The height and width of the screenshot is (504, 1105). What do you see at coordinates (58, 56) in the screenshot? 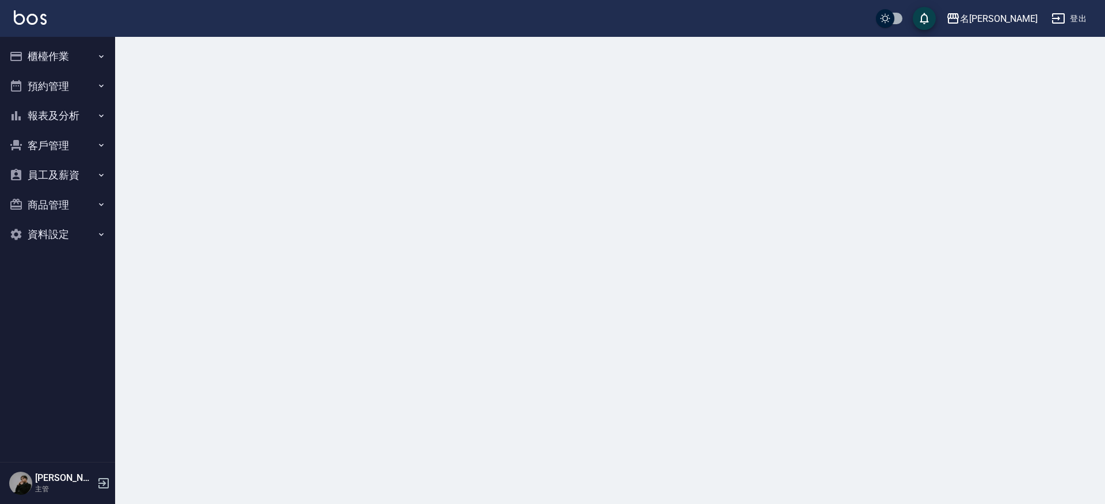
I see `button: 櫃檯作業` at bounding box center [58, 56].